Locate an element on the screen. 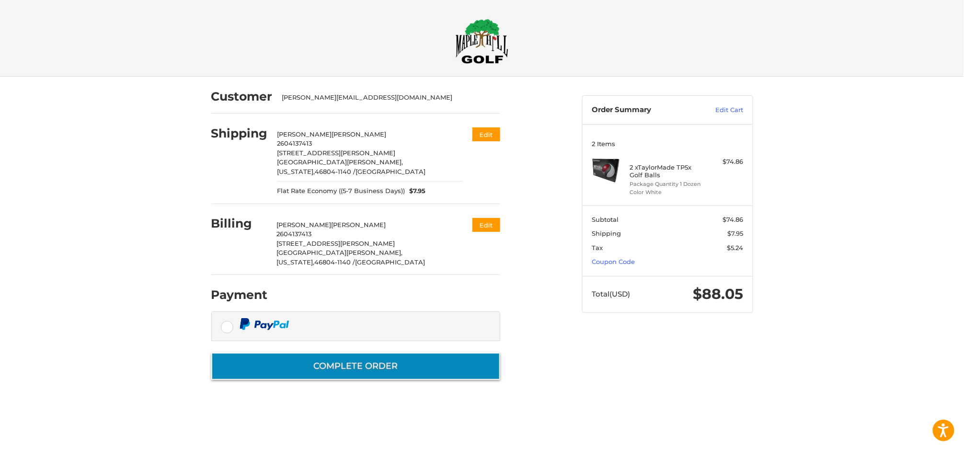 The width and height of the screenshot is (964, 470). h2: Payment is located at coordinates (239, 295).